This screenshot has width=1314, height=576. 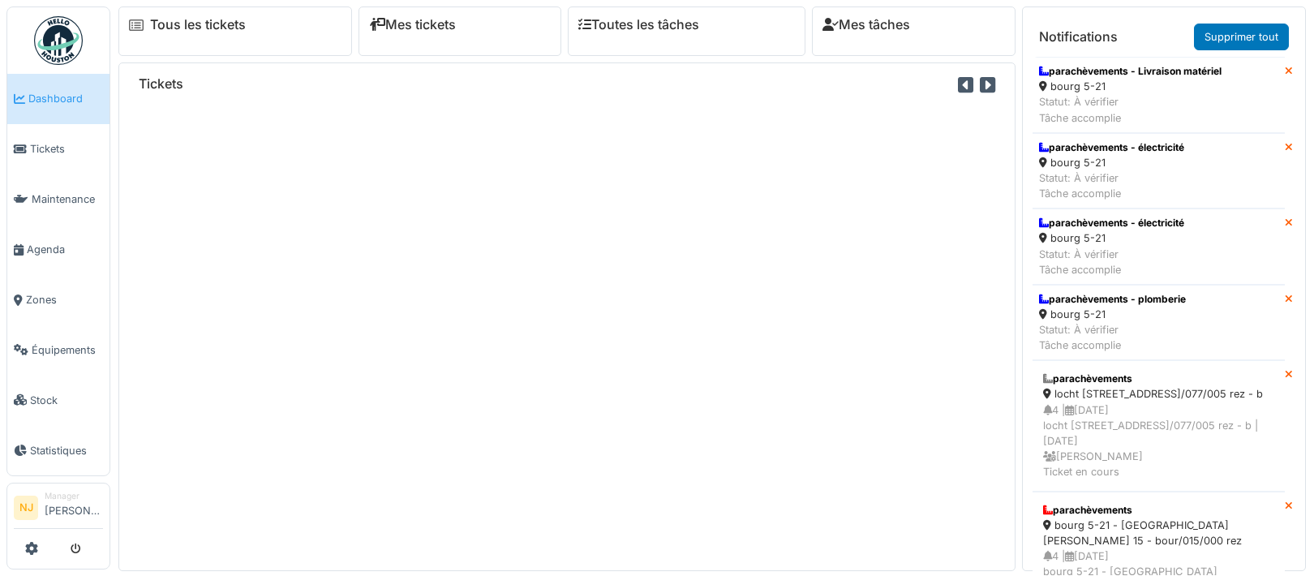 I want to click on a: parachèvements - plomberie bourg 5-21 Statut: À vérifierTâche accomplie, so click(x=1159, y=323).